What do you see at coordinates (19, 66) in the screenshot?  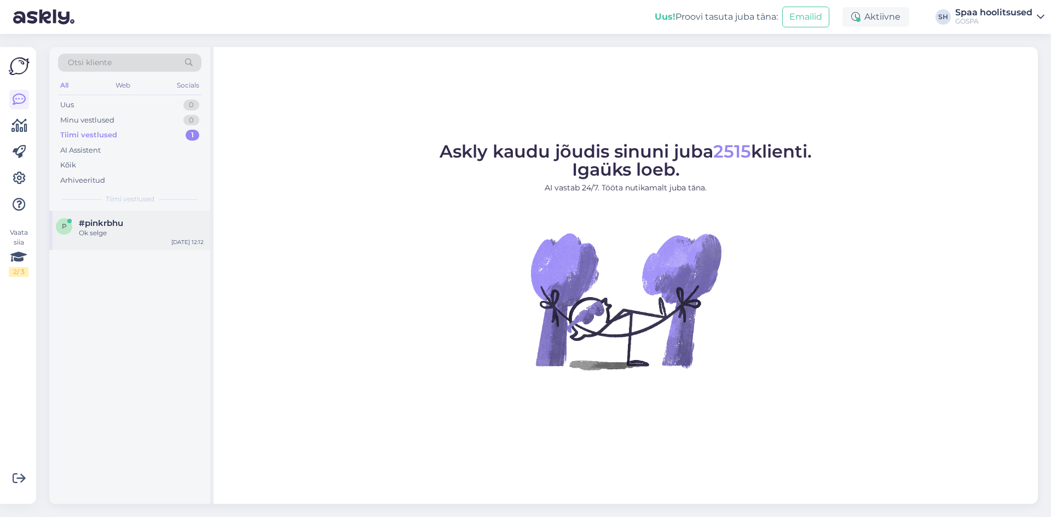 I see `img: Askly Logo` at bounding box center [19, 66].